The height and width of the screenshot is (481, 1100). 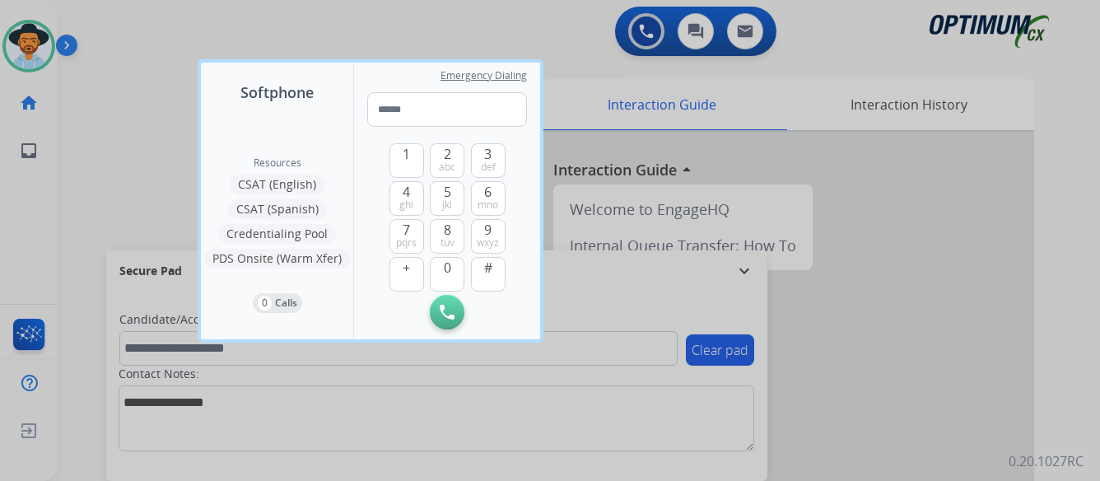 I want to click on button: 0Calls, so click(x=278, y=303).